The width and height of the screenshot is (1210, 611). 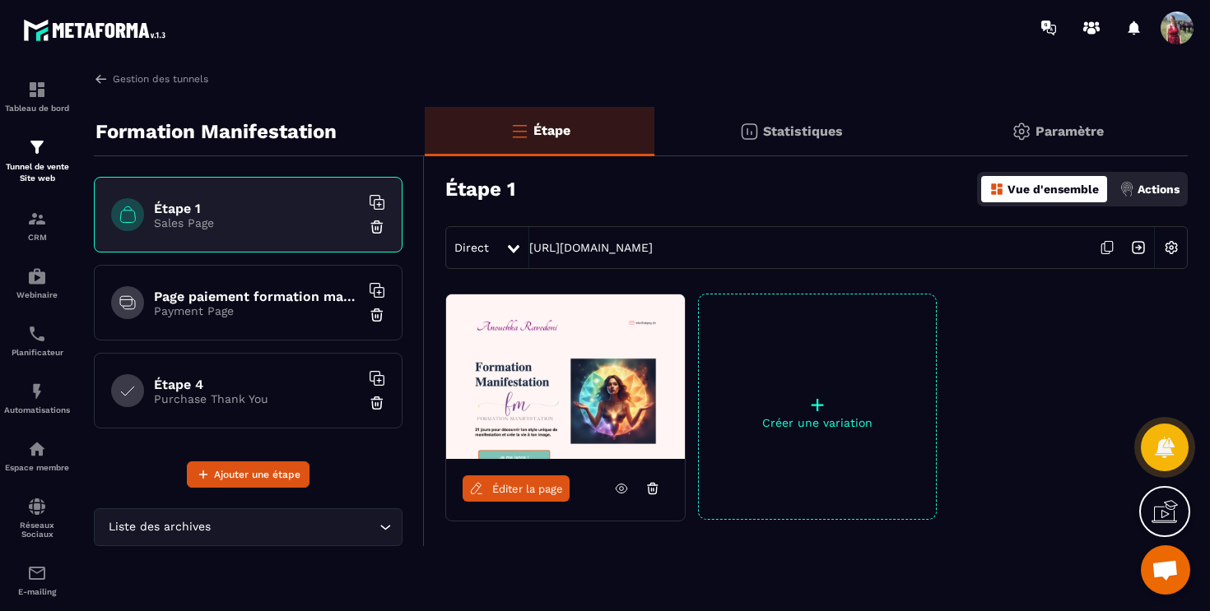 I want to click on a: automationsautomationsAutomatisations, so click(x=37, y=398).